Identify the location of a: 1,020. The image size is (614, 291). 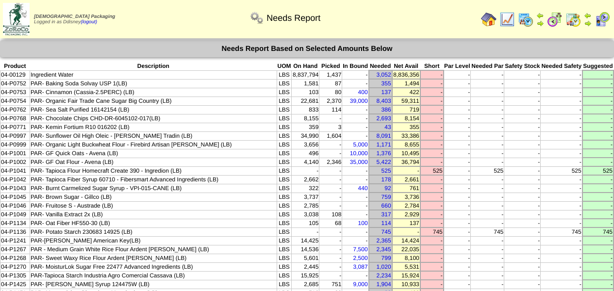
(384, 267).